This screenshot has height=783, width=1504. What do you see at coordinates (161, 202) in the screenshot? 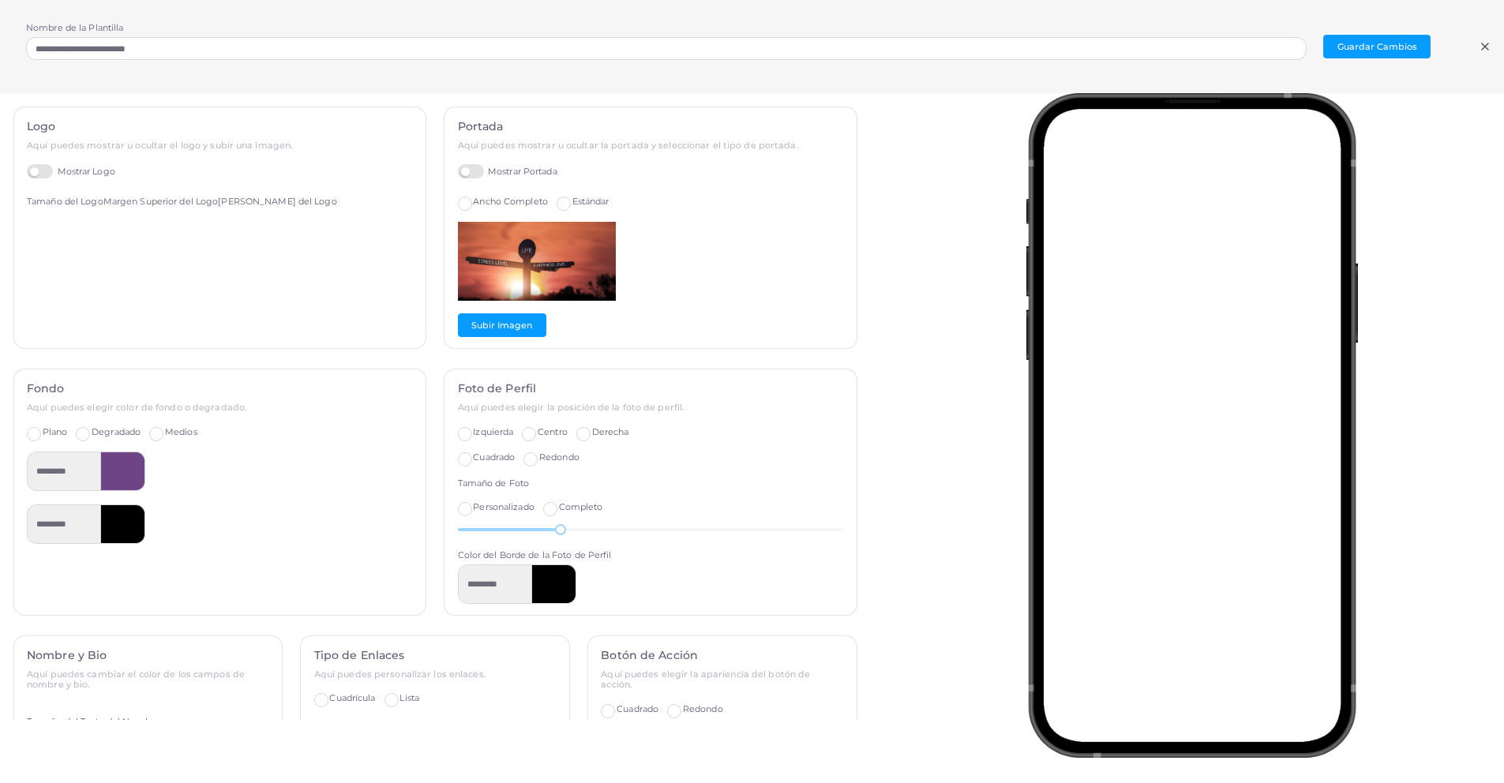
I see `label: Margen Superior del Logo` at bounding box center [161, 202].